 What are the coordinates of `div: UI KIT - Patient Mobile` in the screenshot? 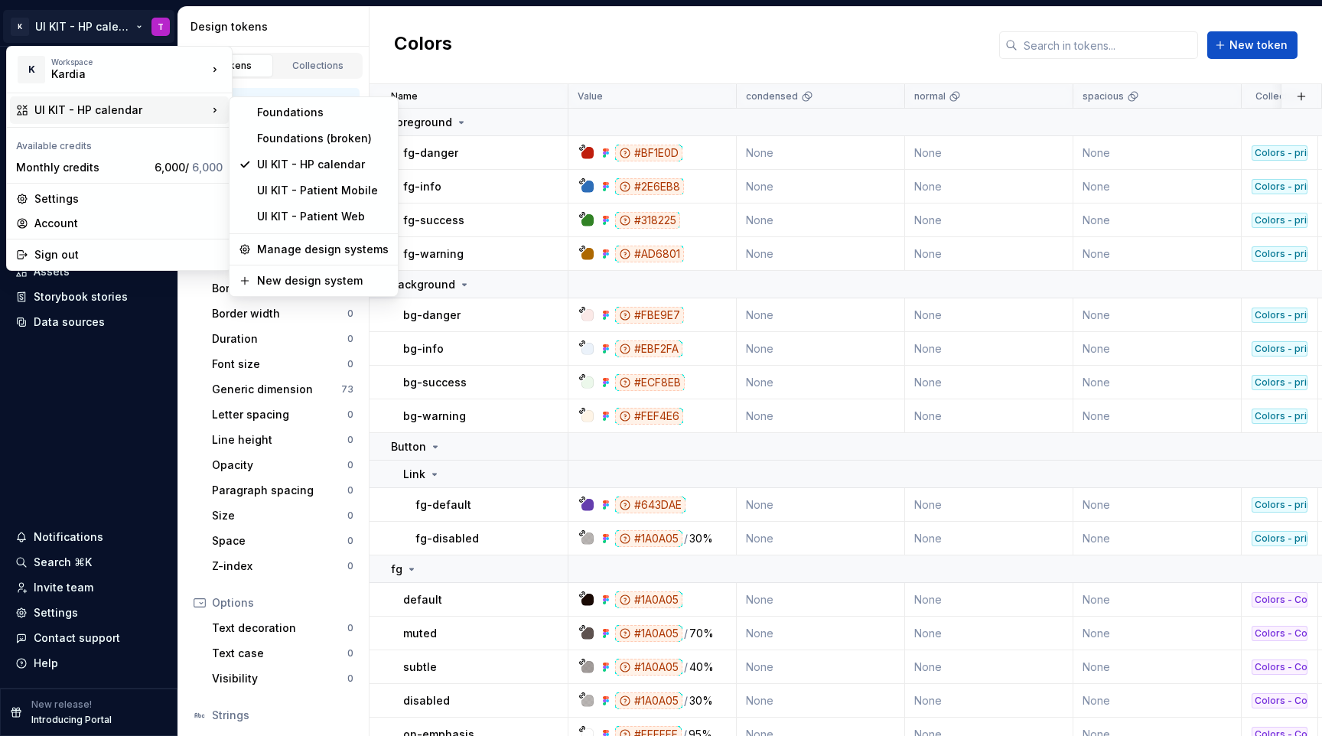 It's located at (323, 190).